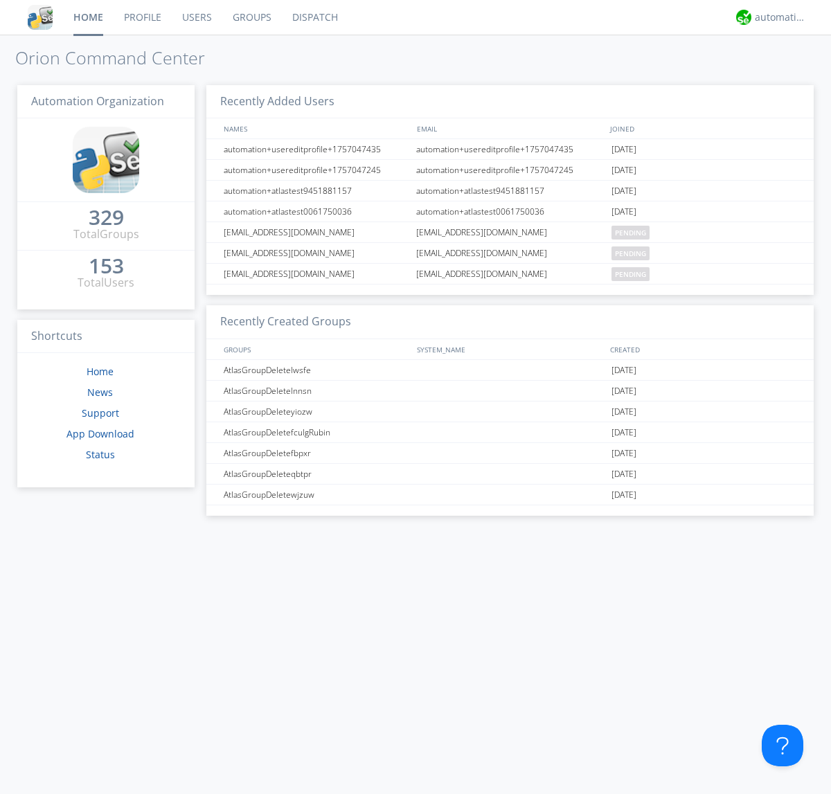 The width and height of the screenshot is (831, 794). Describe the element at coordinates (315, 128) in the screenshot. I see `div: NAMES` at that location.